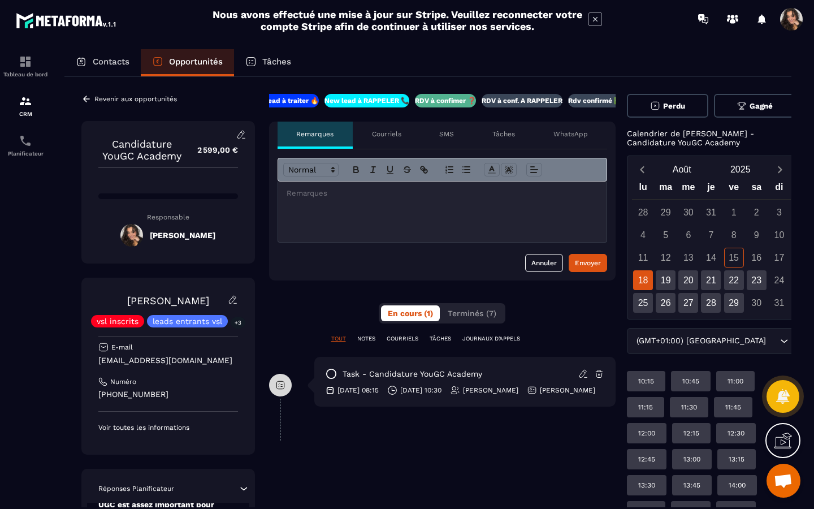  I want to click on p: COURRIELS, so click(402, 339).